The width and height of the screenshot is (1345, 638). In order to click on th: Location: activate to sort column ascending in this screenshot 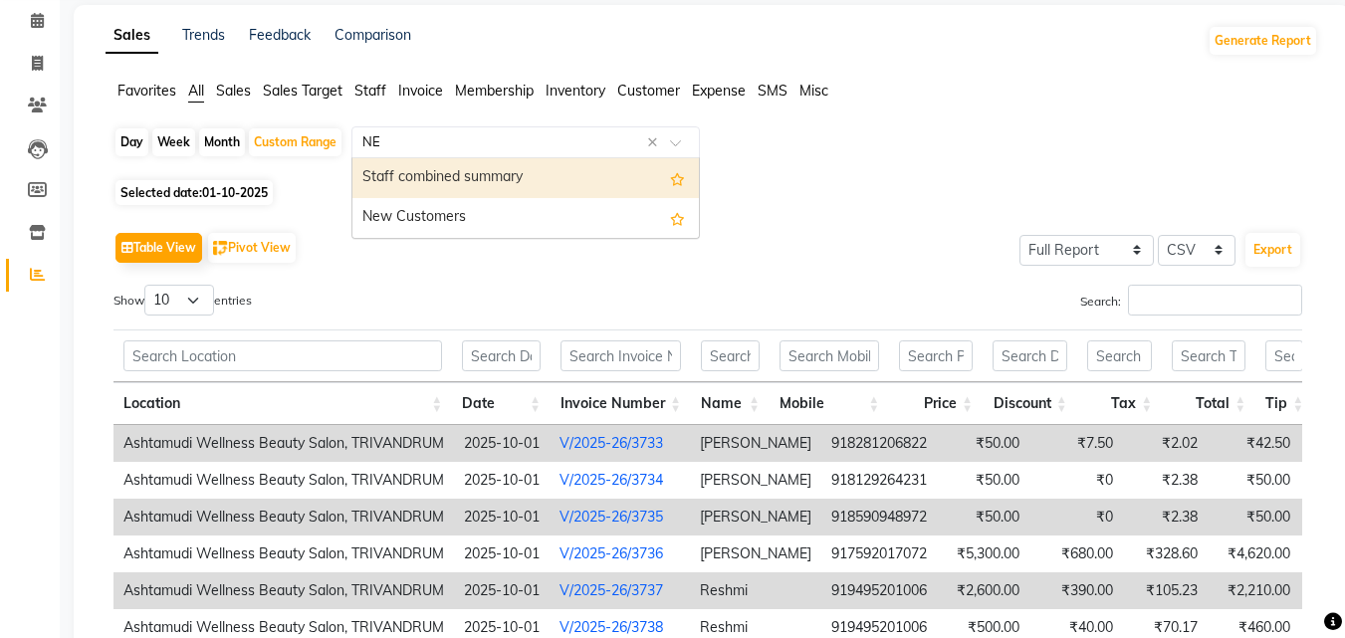, I will do `click(283, 403)`.